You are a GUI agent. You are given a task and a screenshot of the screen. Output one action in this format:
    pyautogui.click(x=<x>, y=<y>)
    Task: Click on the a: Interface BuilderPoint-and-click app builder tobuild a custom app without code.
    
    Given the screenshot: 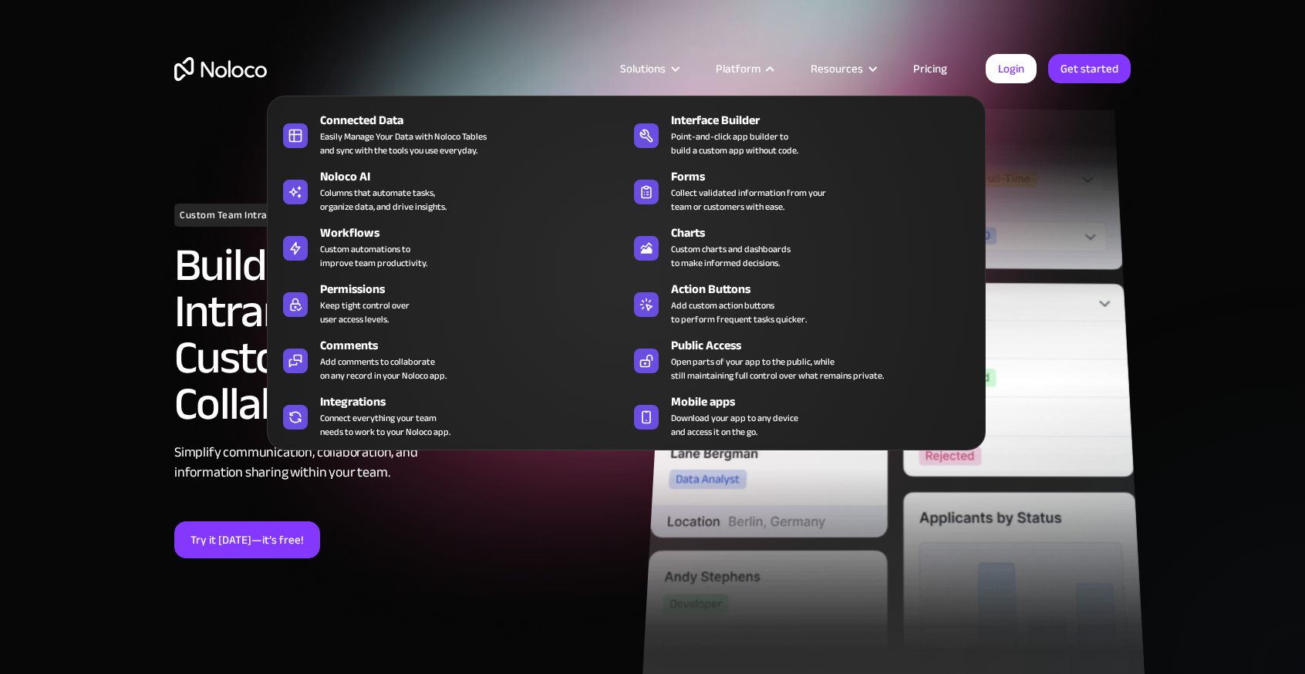 What is the action you would take?
    pyautogui.click(x=801, y=134)
    